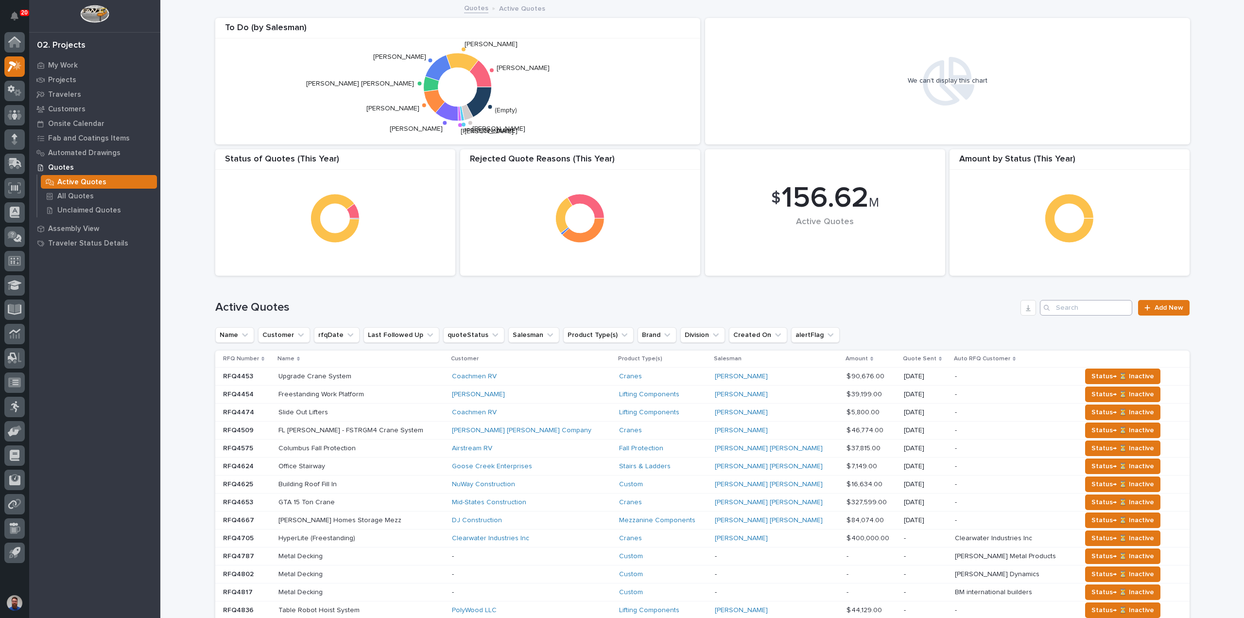 This screenshot has width=1244, height=618. What do you see at coordinates (75, 196) in the screenshot?
I see `p: All Quotes` at bounding box center [75, 196].